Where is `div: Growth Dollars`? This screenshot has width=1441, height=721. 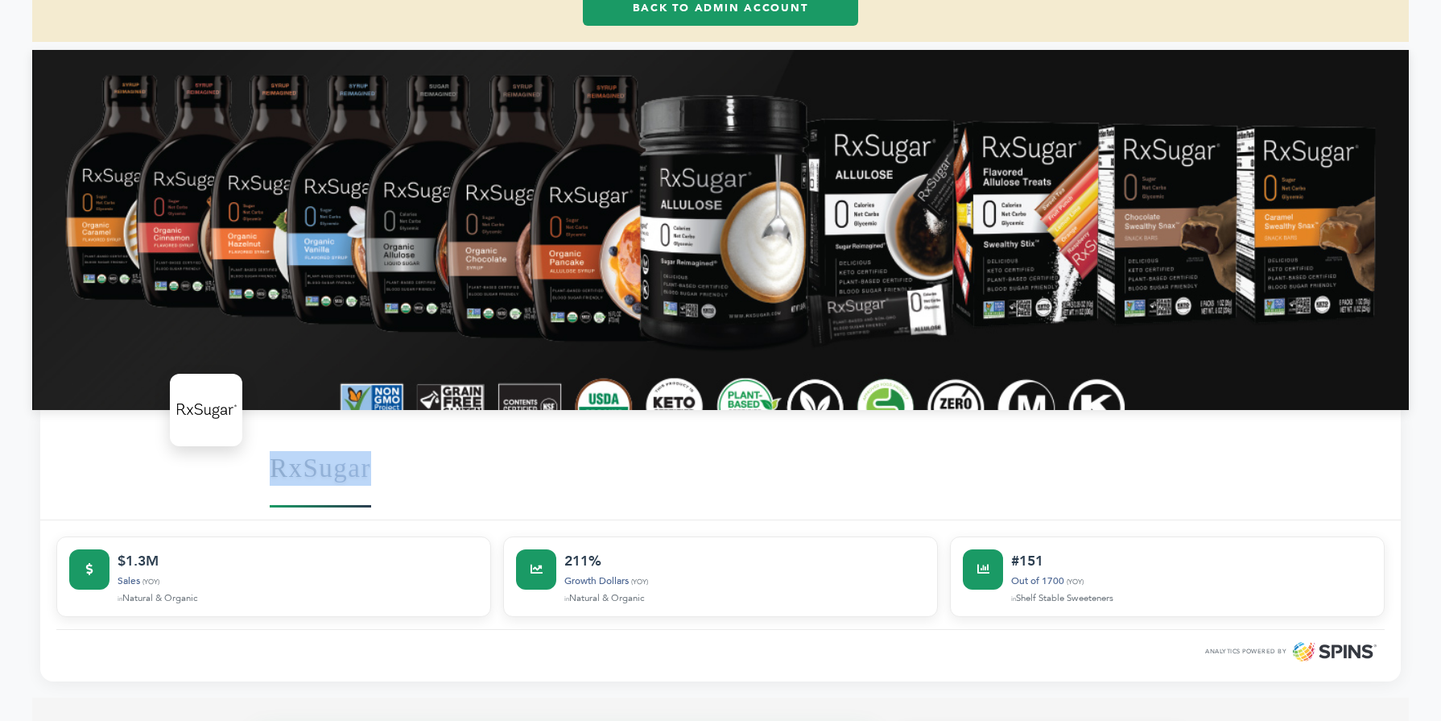 div: Growth Dollars is located at coordinates (745, 580).